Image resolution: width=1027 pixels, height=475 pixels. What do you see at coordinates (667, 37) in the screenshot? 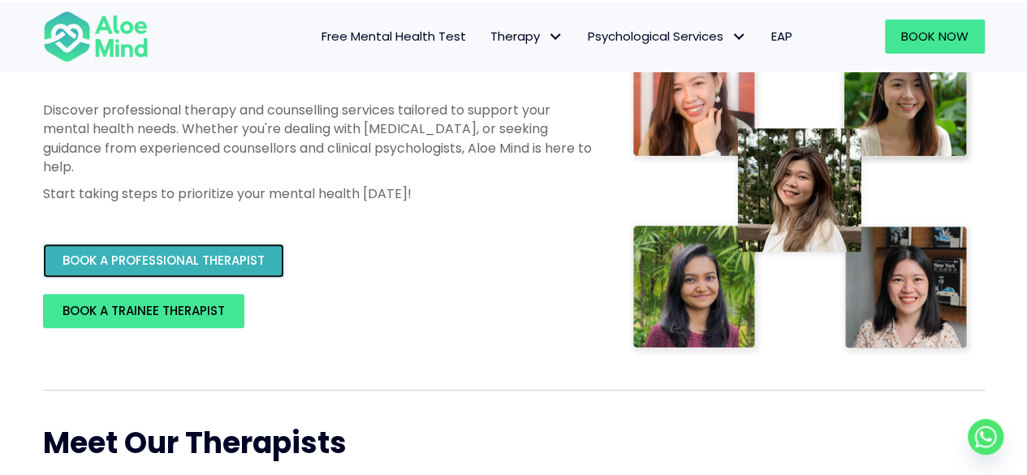
I see `a: Psychological ServicesPsychological Services: submenu` at bounding box center [667, 37].